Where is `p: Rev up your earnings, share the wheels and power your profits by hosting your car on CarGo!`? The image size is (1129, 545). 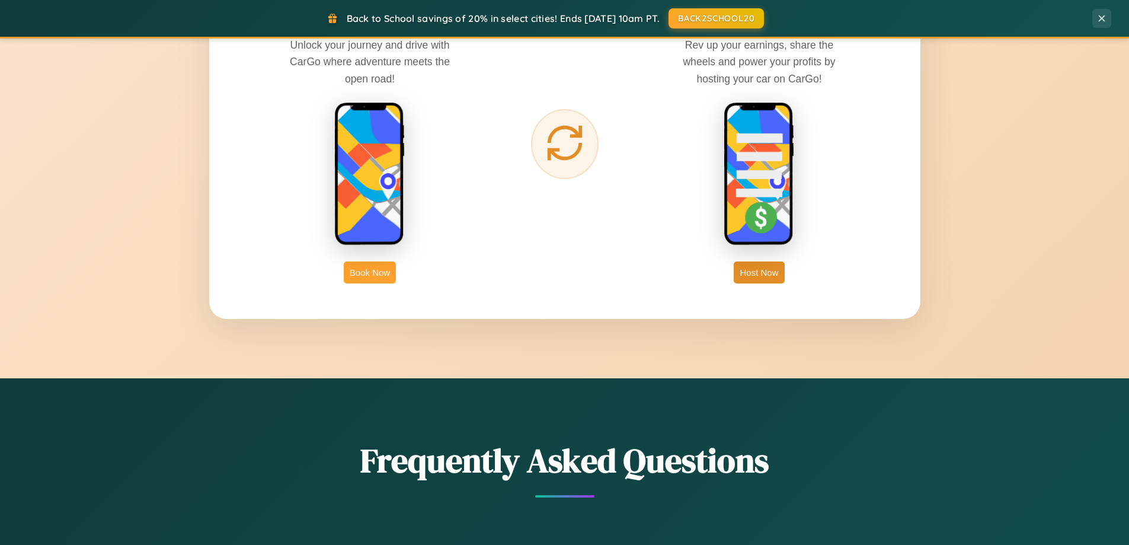
p: Rev up your earnings, share the wheels and power your profits by hosting your car on CarGo! is located at coordinates (759, 62).